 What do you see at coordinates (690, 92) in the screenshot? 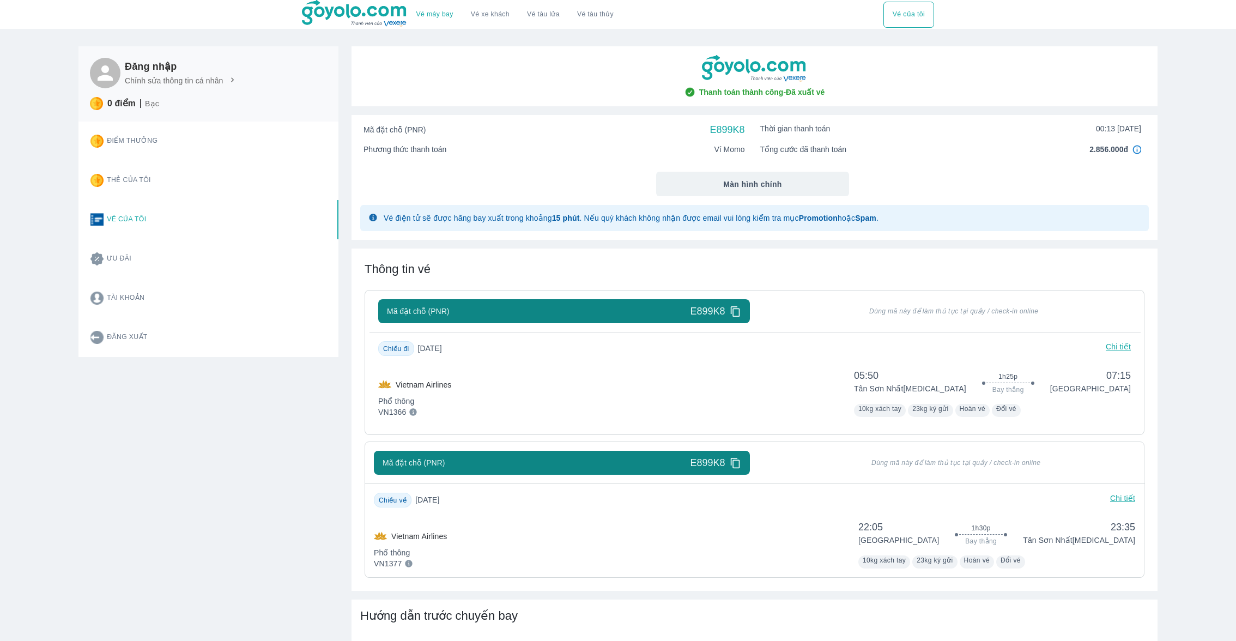
I see `img: check-circle` at bounding box center [690, 92].